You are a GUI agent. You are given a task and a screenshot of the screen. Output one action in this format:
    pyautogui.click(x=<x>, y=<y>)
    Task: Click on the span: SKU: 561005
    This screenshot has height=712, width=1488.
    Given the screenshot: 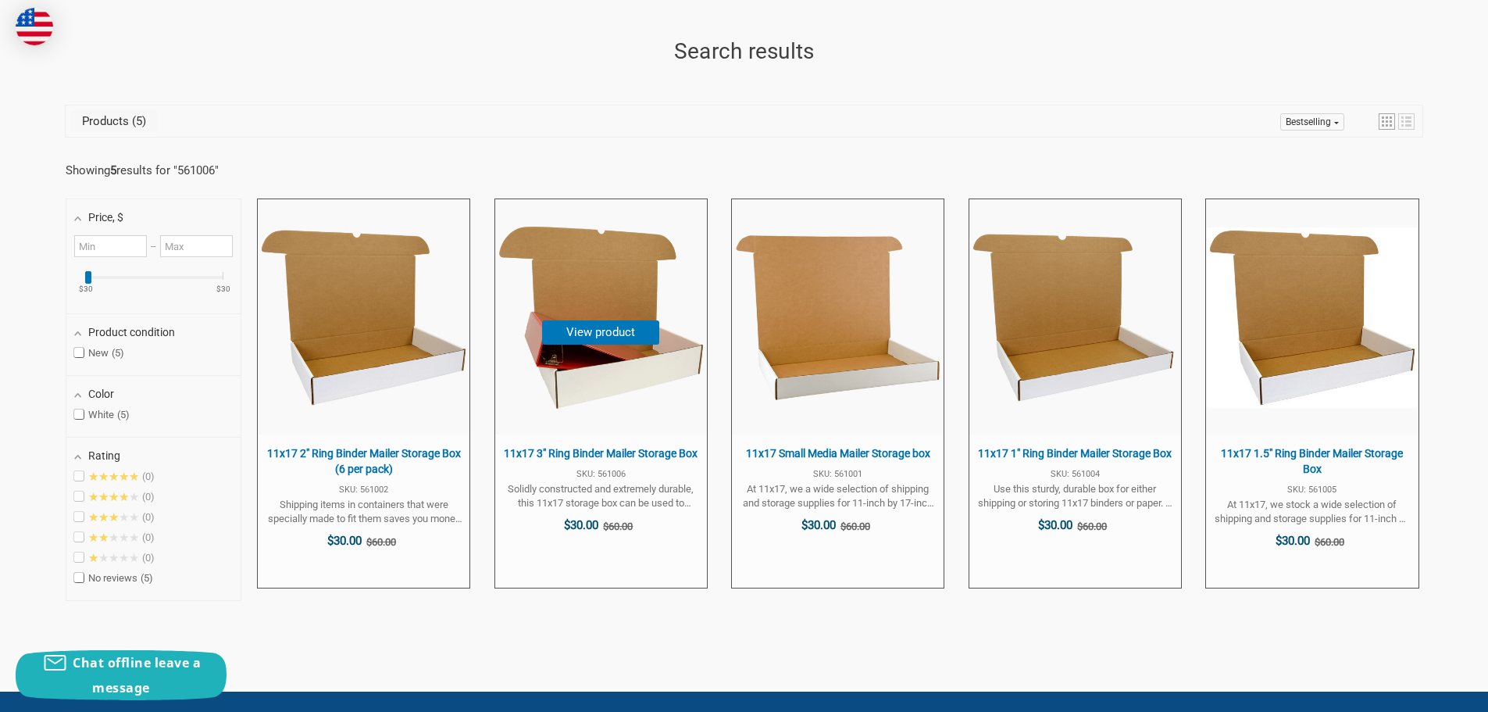 What is the action you would take?
    pyautogui.click(x=1312, y=489)
    